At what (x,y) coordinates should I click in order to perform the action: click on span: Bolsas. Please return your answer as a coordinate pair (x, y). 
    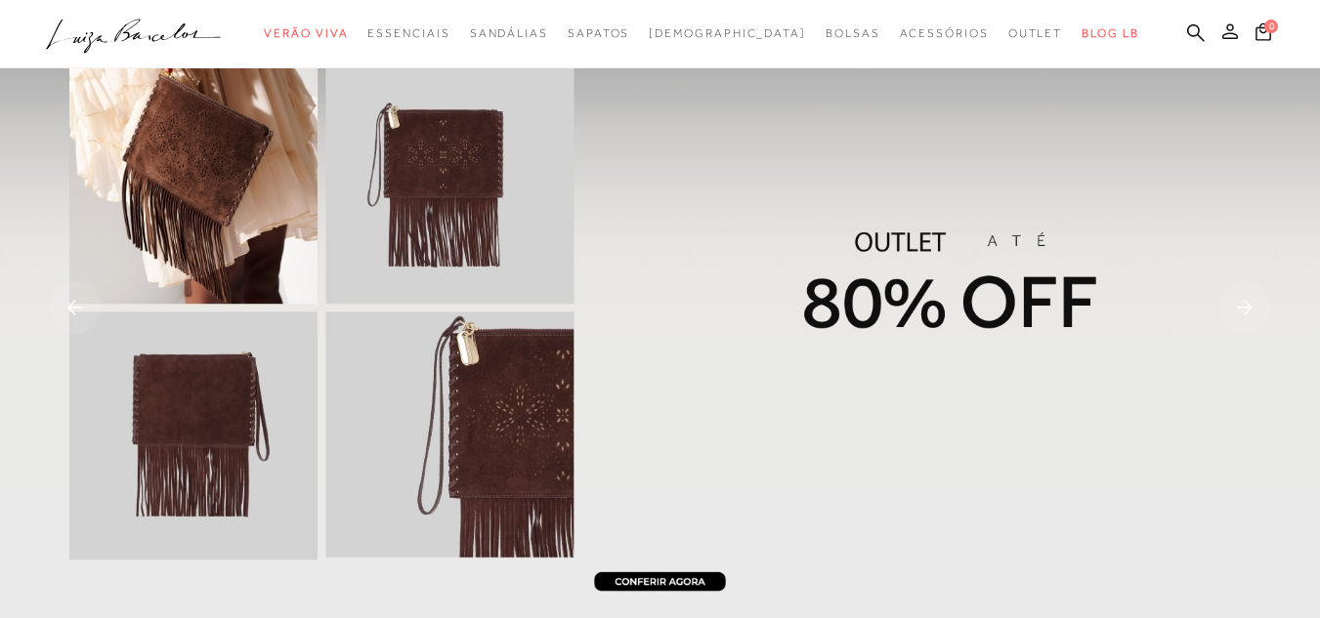
    Looking at the image, I should click on (853, 33).